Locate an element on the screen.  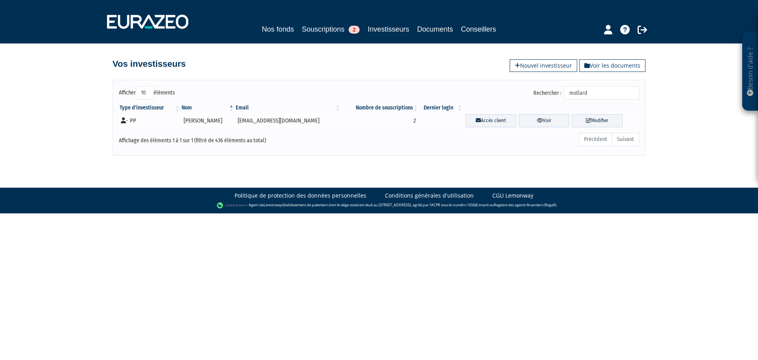
th: Nombre de souscriptions : activer pour trier la colonne par ordre croissant is located at coordinates (380, 108).